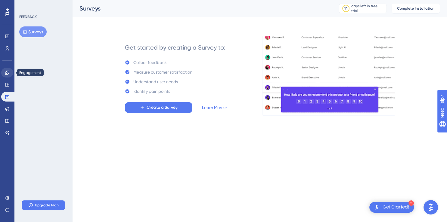  I want to click on div: Get Started!, so click(396, 208).